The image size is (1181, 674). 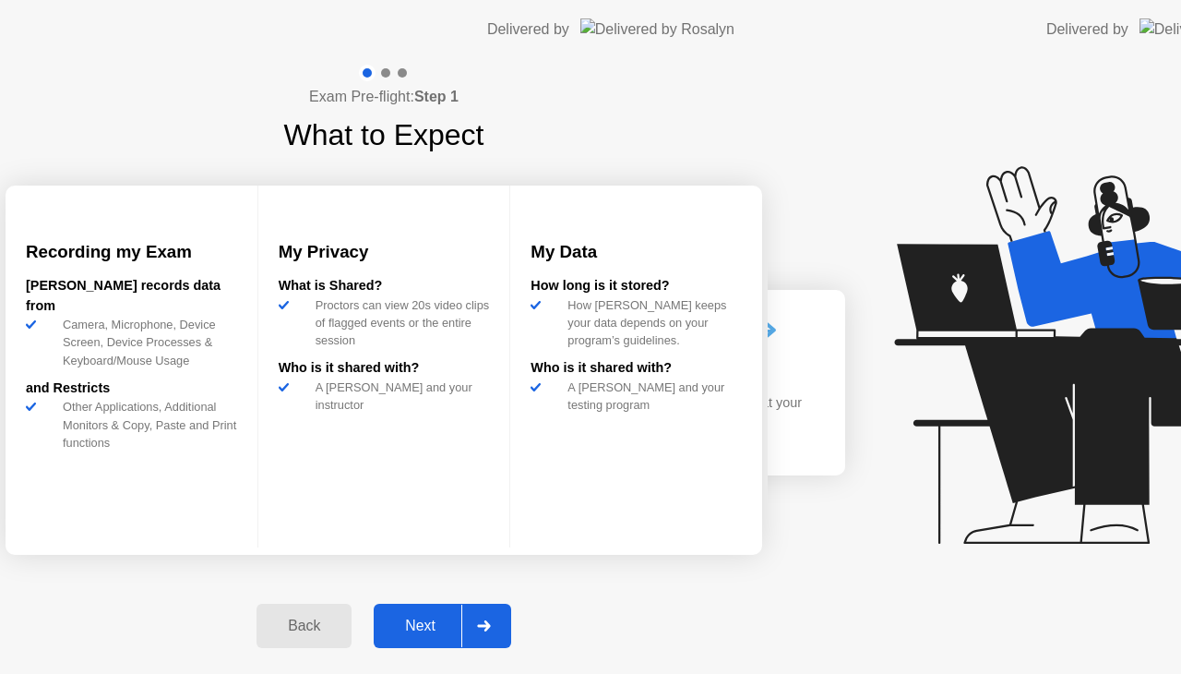 I want to click on div: Back, so click(x=304, y=626).